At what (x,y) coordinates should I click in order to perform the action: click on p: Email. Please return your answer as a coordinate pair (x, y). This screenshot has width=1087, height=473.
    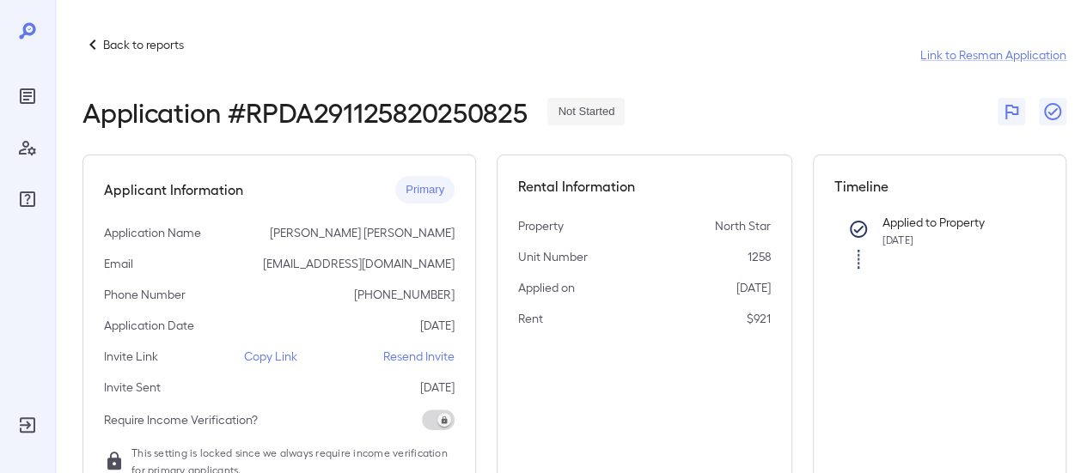
    Looking at the image, I should click on (119, 264).